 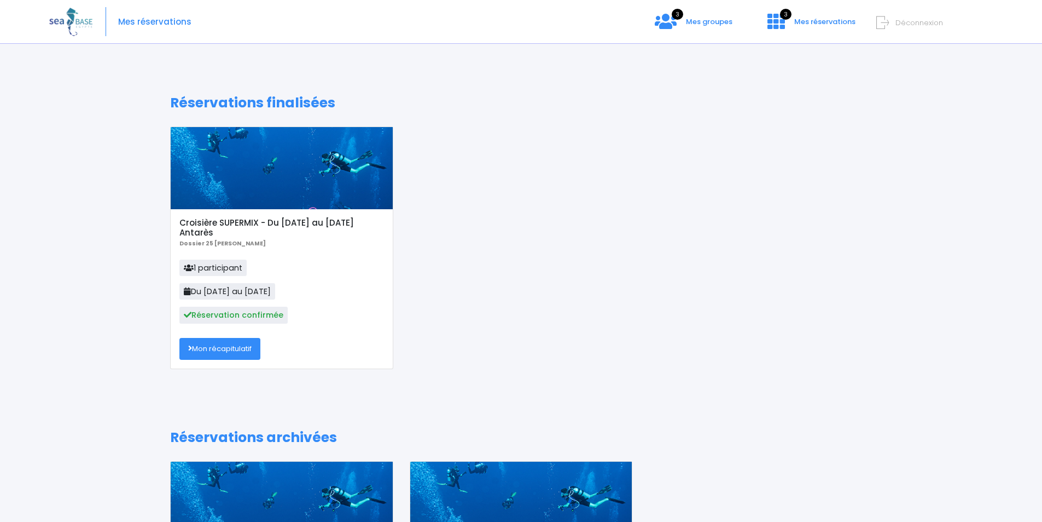 What do you see at coordinates (825, 21) in the screenshot?
I see `span: Mes réservations` at bounding box center [825, 21].